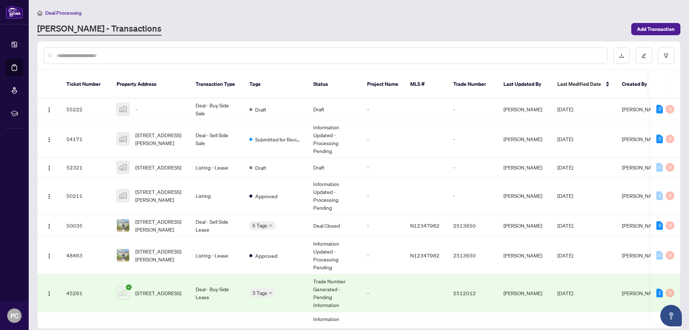 The width and height of the screenshot is (689, 330). Describe the element at coordinates (86, 167) in the screenshot. I see `td: 52321` at that location.